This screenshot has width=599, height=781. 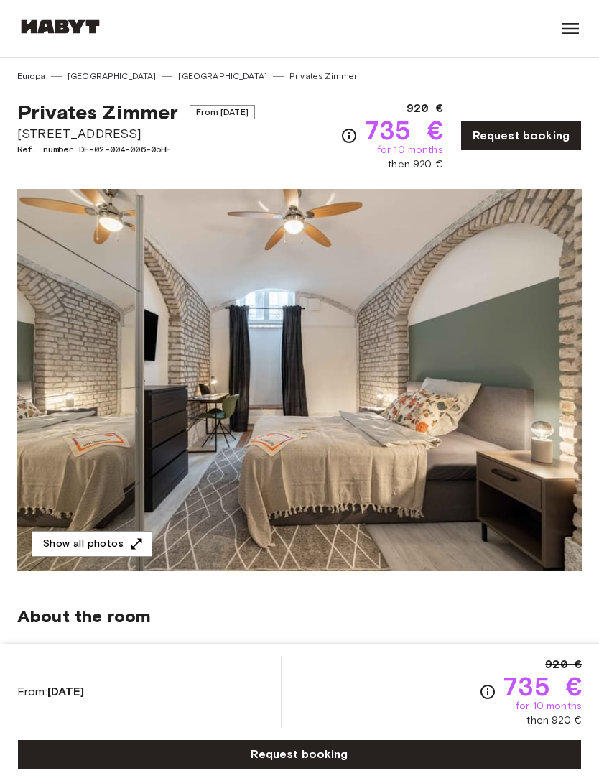 What do you see at coordinates (50, 692) in the screenshot?
I see `span: From:` at bounding box center [50, 692].